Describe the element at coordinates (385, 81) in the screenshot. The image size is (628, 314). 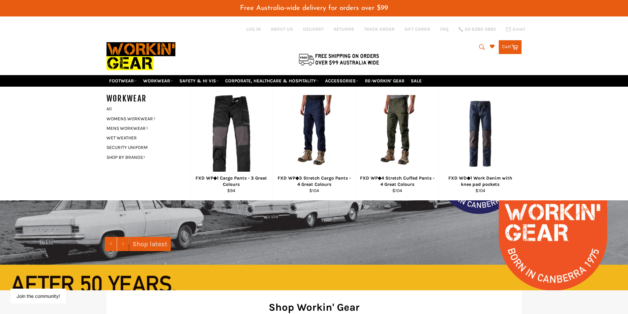
I see `a: RE-WORKIN' GEAR` at that location.